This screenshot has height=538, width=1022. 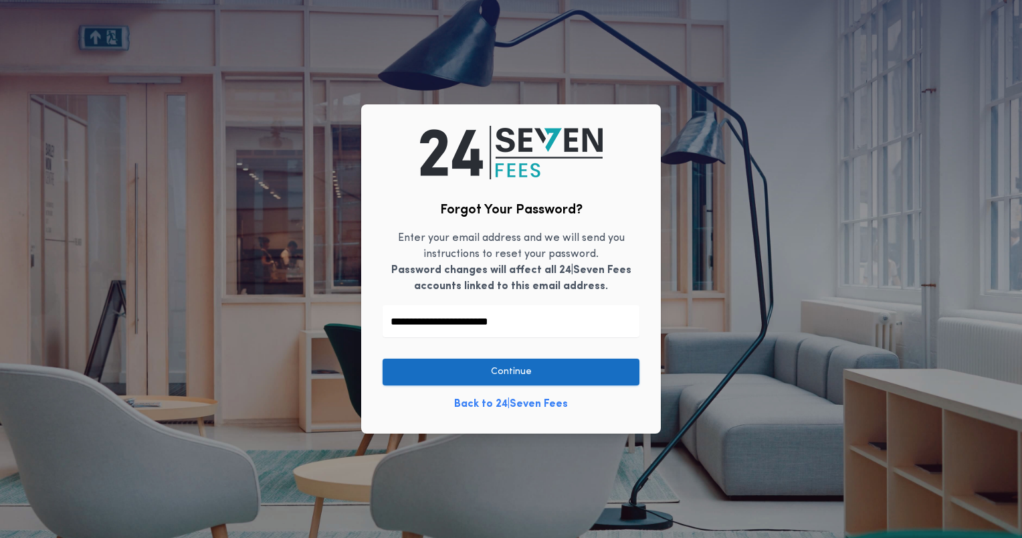 What do you see at coordinates (511, 262) in the screenshot?
I see `p: Enter your email address and we will send you instructions to reset your password.` at bounding box center [511, 262].